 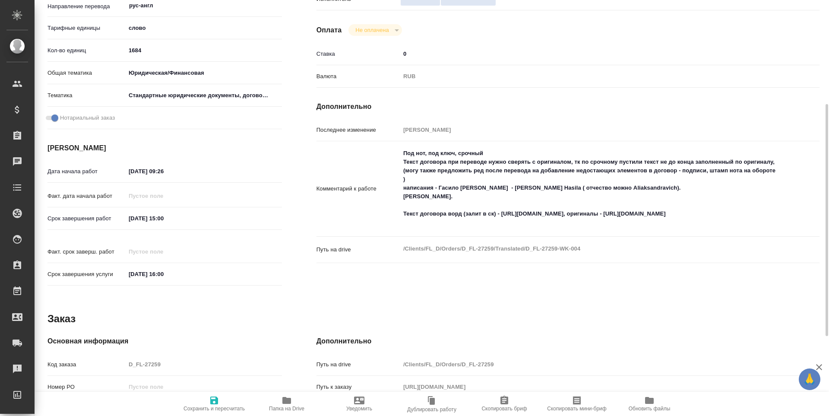 I want to click on h4: Оплата, so click(x=329, y=30).